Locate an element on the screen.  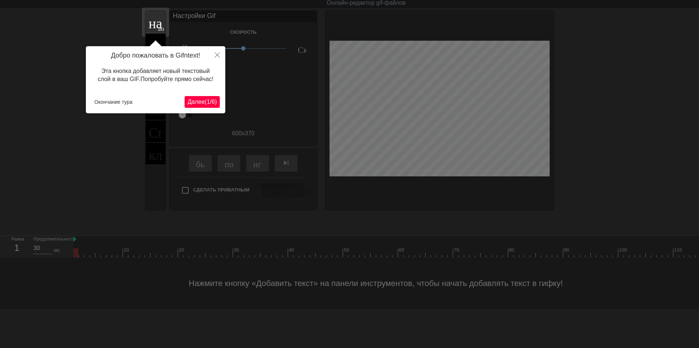
ya-tr-span: Окончание тура is located at coordinates (113, 102).